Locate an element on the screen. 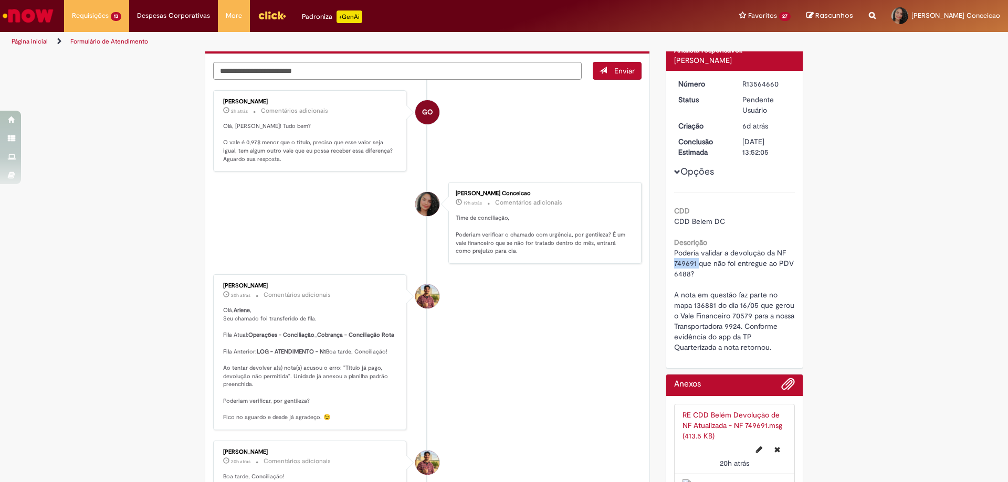 This screenshot has width=1008, height=482. button: Editar nome de arquivo RE CDD Belém Devolução de NF Atualizada - NF 749691.msg is located at coordinates (759, 450).